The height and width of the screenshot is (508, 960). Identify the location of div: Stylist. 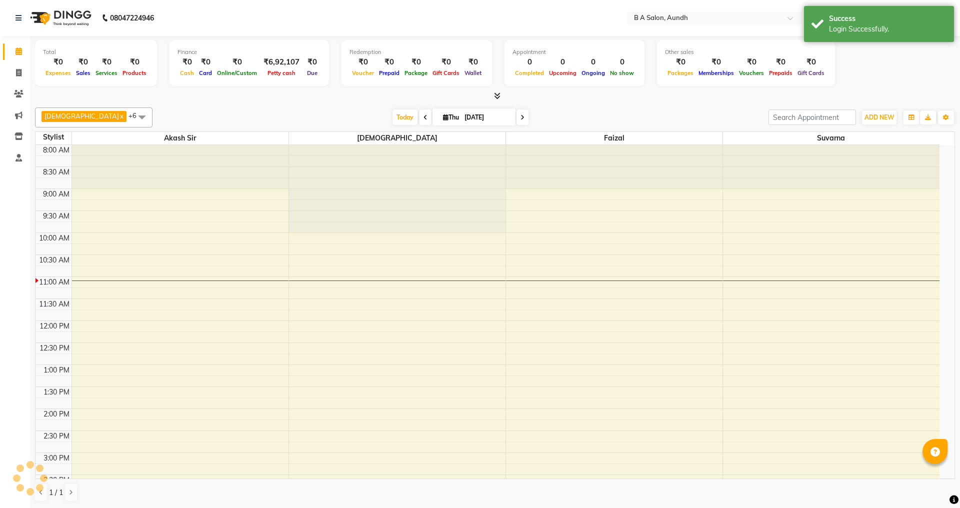
(54, 137).